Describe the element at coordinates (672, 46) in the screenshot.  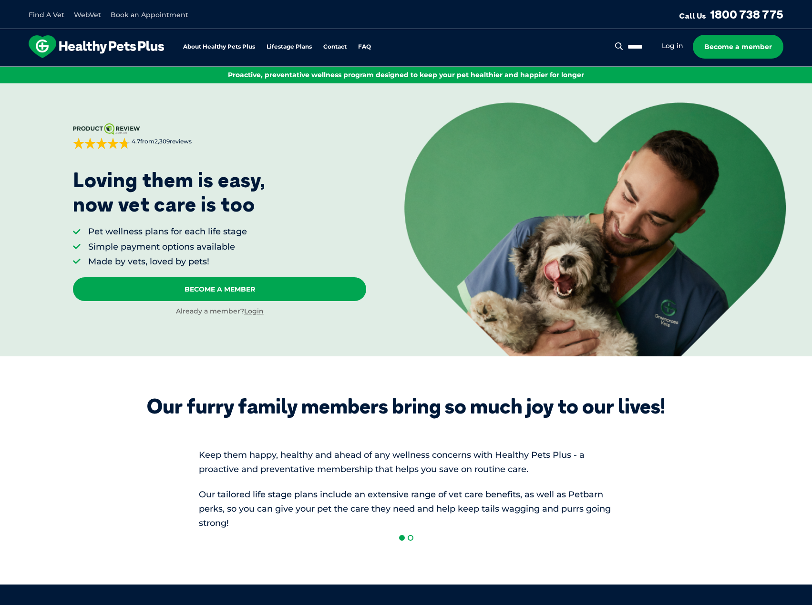
I see `a: Log in` at that location.